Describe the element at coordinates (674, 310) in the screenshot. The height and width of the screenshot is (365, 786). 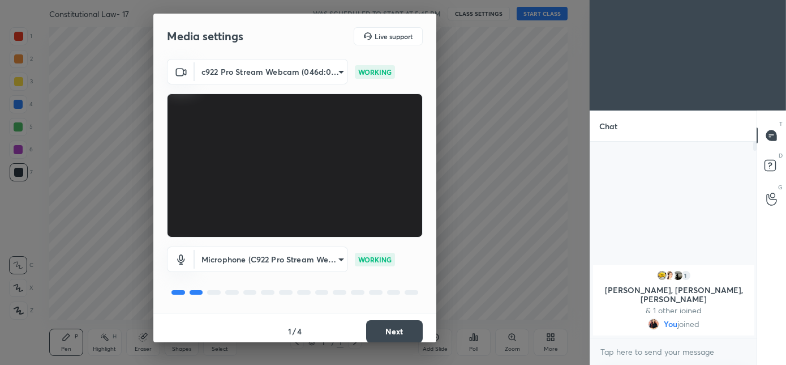
I see `p: & 1 other joined` at that location.